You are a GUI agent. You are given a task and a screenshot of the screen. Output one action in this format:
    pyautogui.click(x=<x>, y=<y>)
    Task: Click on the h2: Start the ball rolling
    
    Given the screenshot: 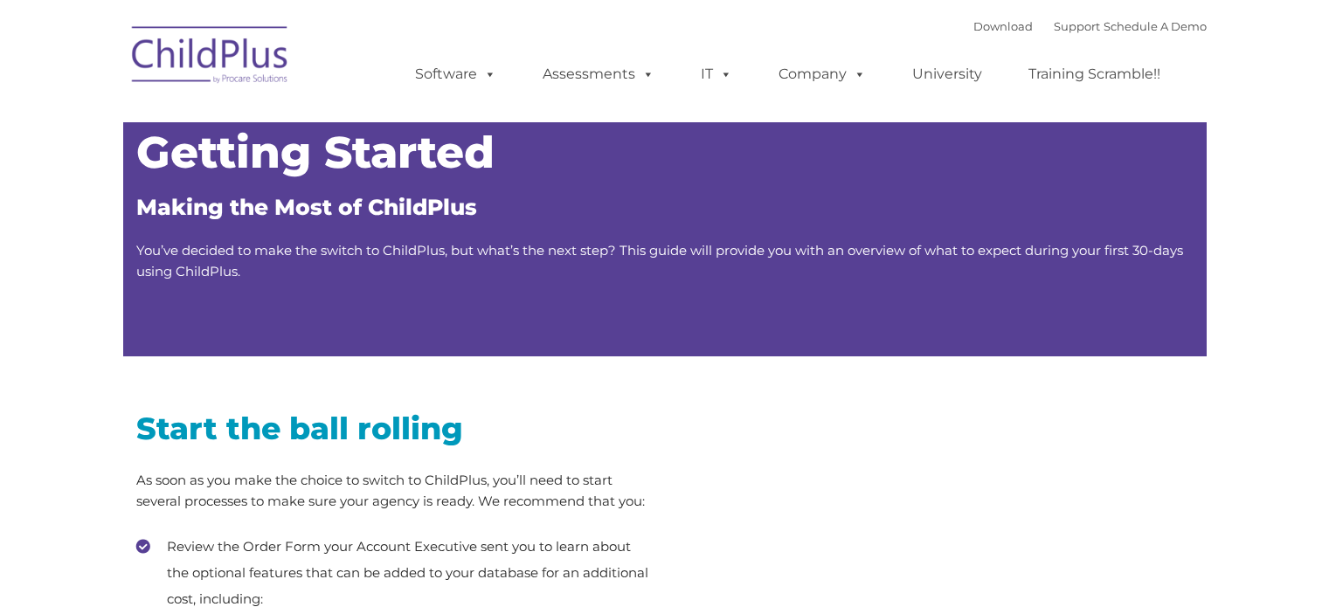 What is the action you would take?
    pyautogui.click(x=394, y=428)
    